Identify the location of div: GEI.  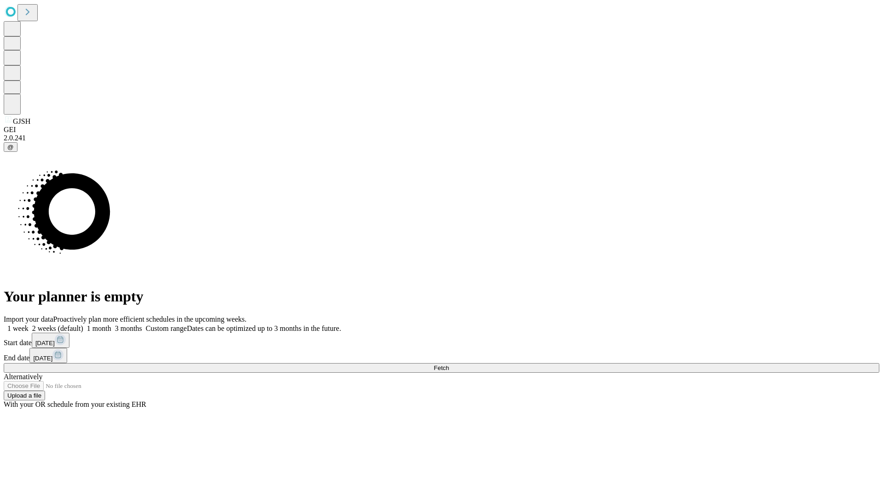
(442, 130).